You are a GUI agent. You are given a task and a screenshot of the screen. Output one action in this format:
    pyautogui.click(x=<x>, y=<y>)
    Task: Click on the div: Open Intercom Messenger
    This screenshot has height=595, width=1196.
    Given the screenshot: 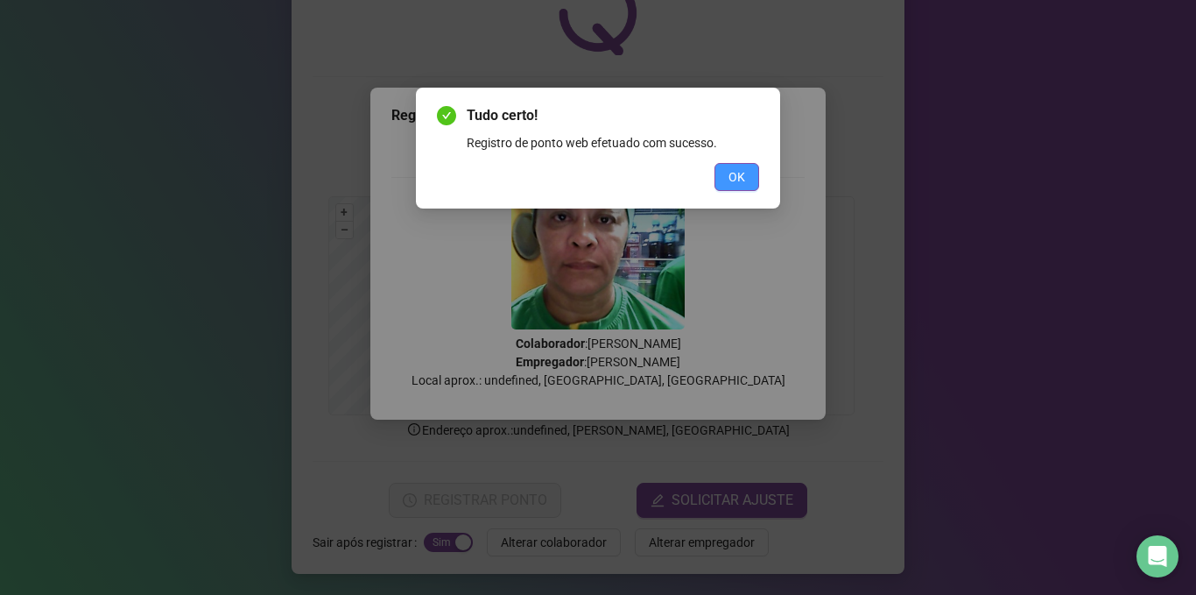 What is the action you would take?
    pyautogui.click(x=1158, y=556)
    